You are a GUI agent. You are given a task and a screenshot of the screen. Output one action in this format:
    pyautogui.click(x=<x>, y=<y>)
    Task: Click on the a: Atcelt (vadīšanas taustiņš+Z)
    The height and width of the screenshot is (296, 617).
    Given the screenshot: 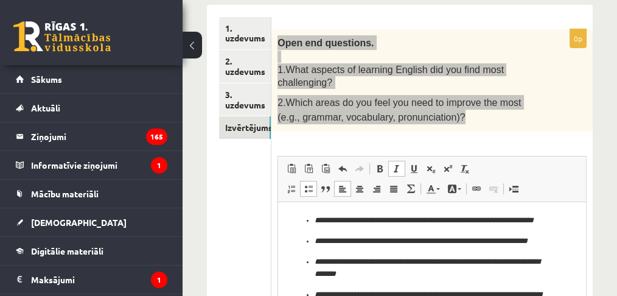 What is the action you would take?
    pyautogui.click(x=343, y=169)
    